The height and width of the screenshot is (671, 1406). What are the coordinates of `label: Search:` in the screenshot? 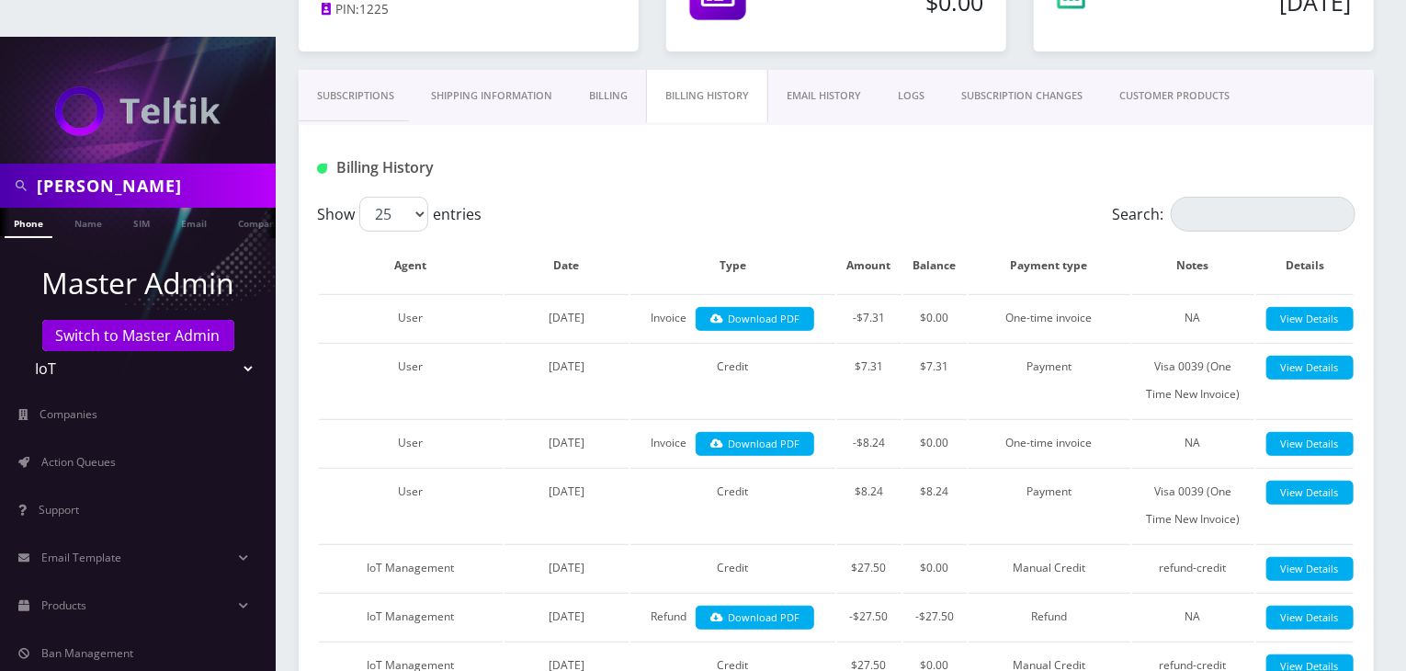 It's located at (1234, 214).